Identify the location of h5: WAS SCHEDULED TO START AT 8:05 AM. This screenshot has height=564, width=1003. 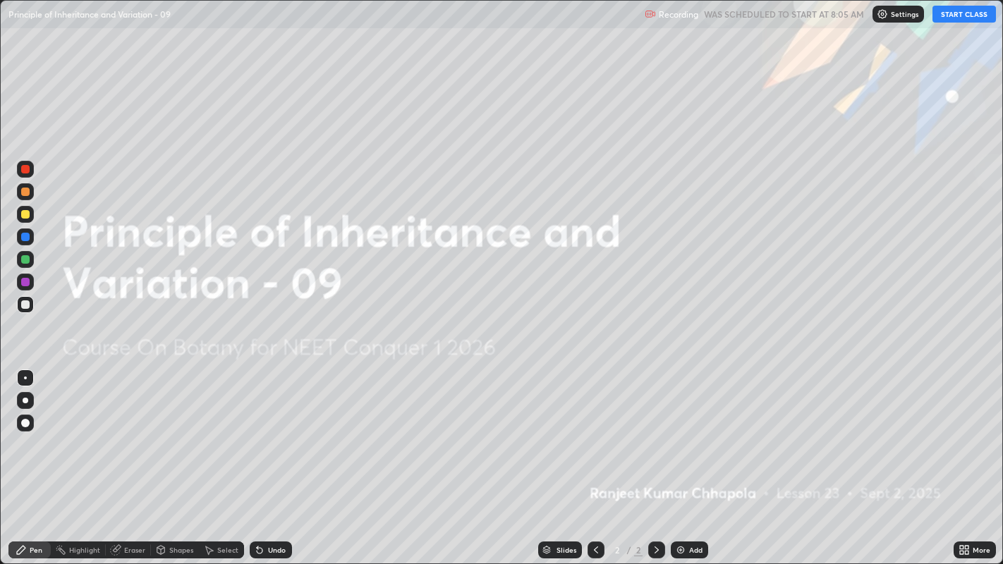
(784, 14).